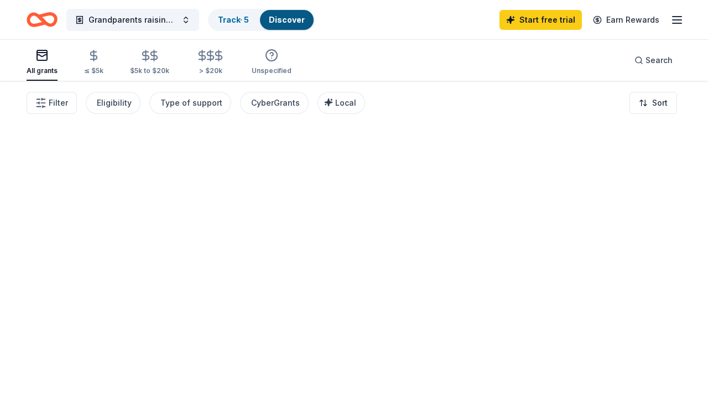 This screenshot has width=708, height=394. What do you see at coordinates (58, 103) in the screenshot?
I see `span: Filter` at bounding box center [58, 103].